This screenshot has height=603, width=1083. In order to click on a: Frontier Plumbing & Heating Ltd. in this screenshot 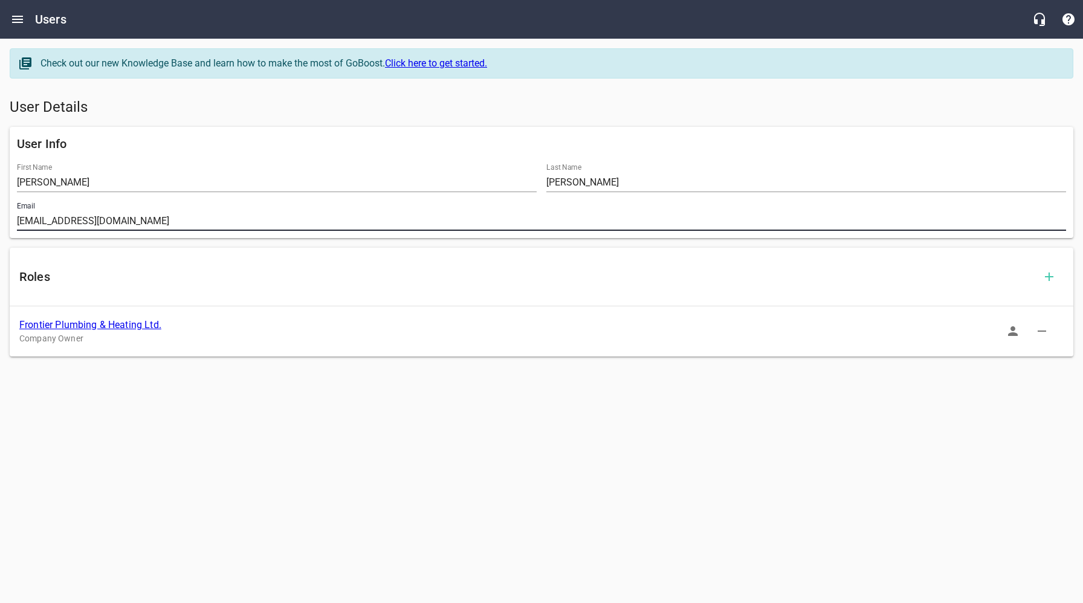, I will do `click(90, 324)`.